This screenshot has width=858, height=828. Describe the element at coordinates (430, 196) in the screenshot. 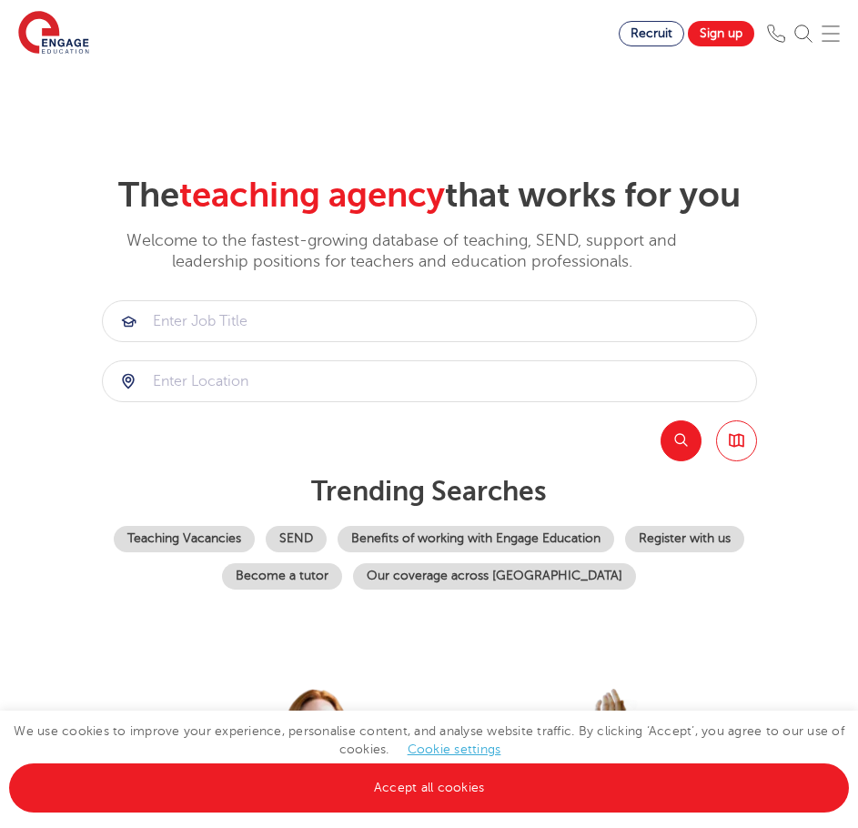

I see `h2: The that works for you` at that location.